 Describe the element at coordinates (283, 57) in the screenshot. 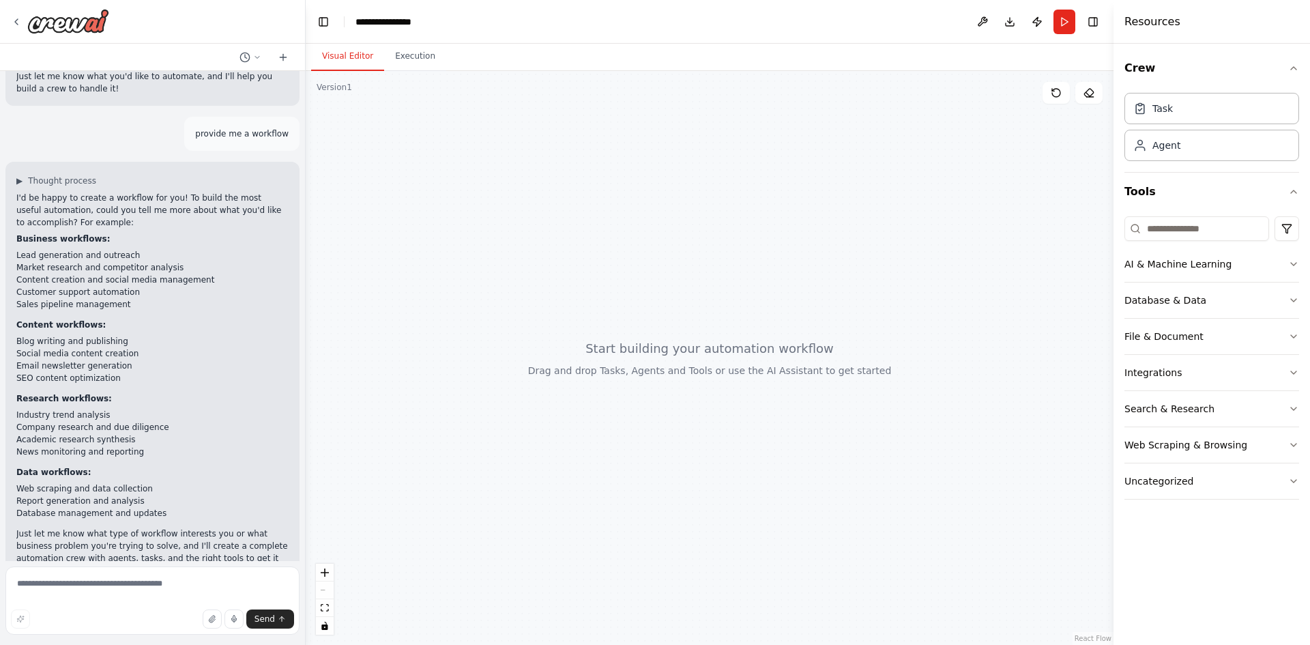

I see `button: Start a new chat` at that location.